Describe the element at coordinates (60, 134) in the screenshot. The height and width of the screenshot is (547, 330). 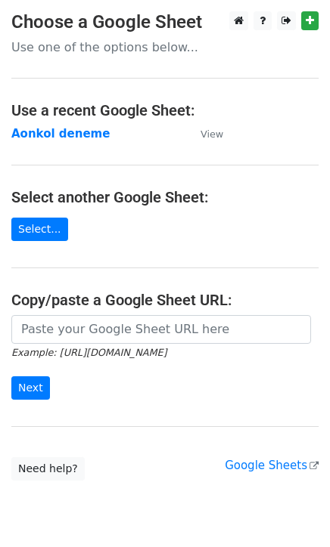
I see `strong: Aonkol deneme` at that location.